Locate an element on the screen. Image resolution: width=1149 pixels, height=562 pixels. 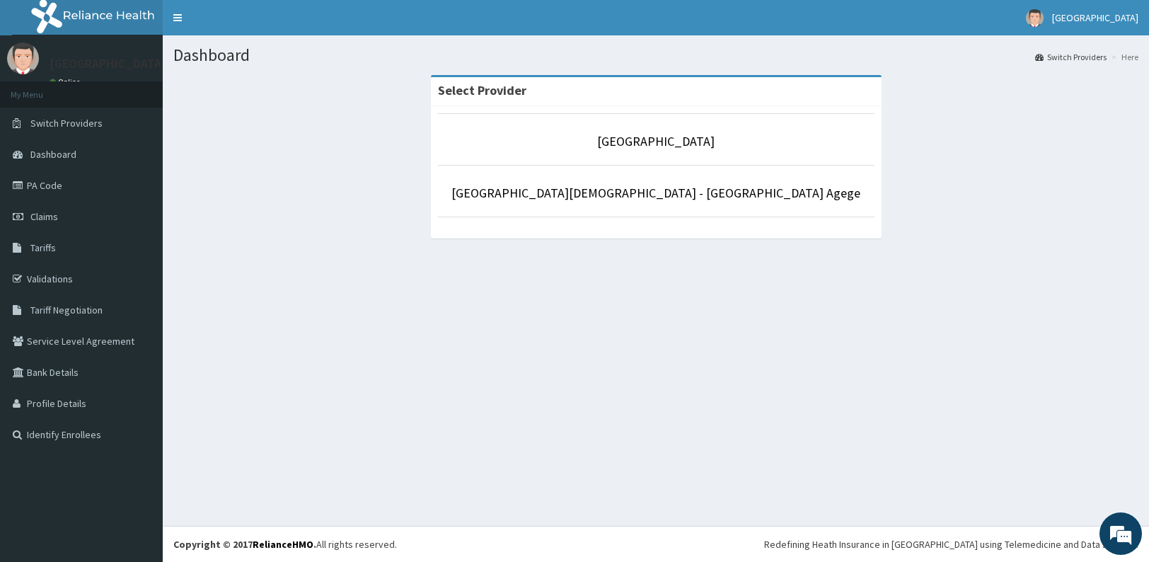
a: Online is located at coordinates (67, 82).